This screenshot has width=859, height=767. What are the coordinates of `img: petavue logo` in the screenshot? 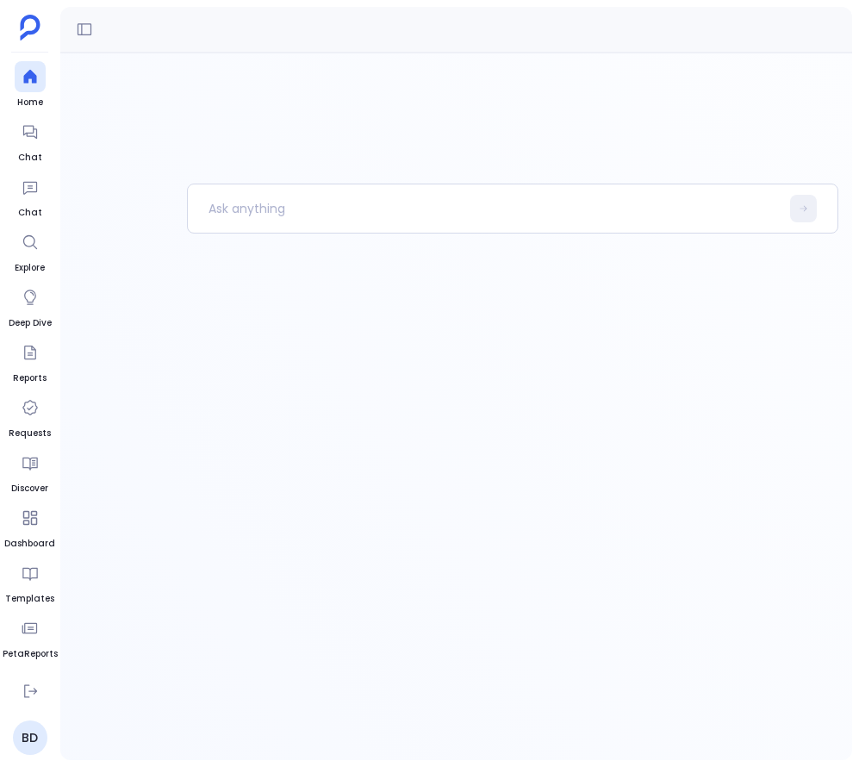 It's located at (30, 28).